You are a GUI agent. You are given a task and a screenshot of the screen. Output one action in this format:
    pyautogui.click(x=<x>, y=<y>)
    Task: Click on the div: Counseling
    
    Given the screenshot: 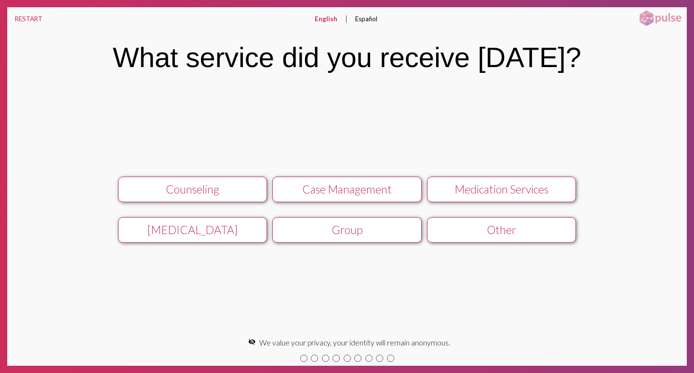 What is the action you would take?
    pyautogui.click(x=192, y=189)
    